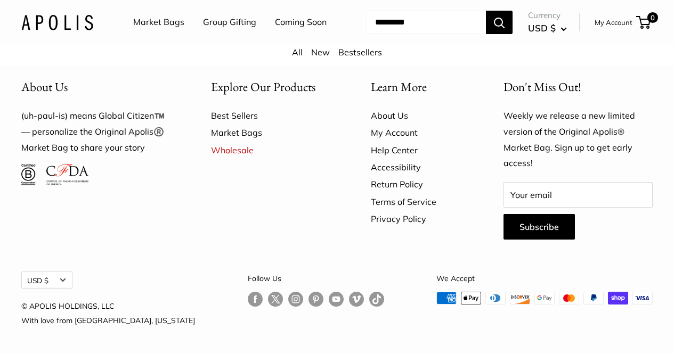 This screenshot has width=674, height=354. Describe the element at coordinates (418, 202) in the screenshot. I see `a: Terms of Service` at that location.